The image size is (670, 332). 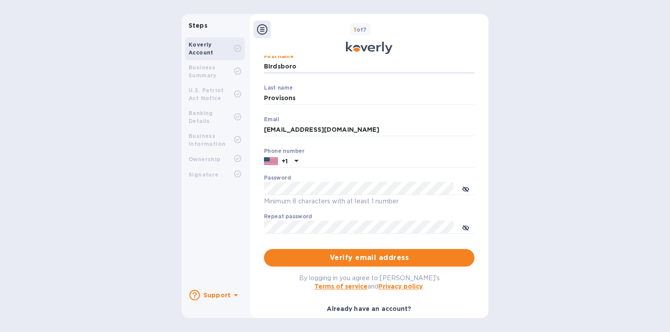 What do you see at coordinates (369, 308) in the screenshot?
I see `b: Already have an account?` at bounding box center [369, 308].